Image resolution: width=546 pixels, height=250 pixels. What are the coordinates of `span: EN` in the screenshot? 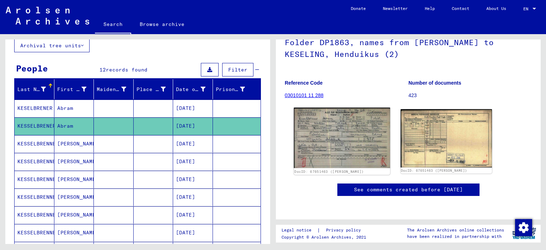 It's located at (528, 9).